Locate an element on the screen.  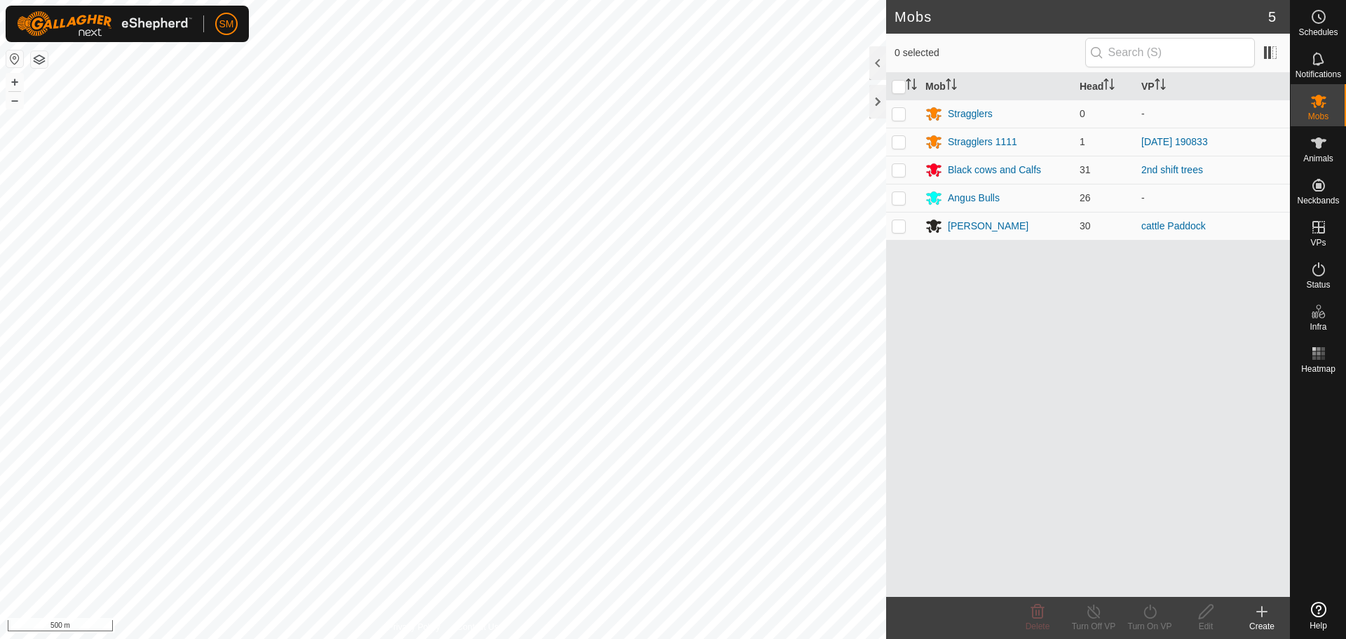
span: Mobs is located at coordinates (1318, 116).